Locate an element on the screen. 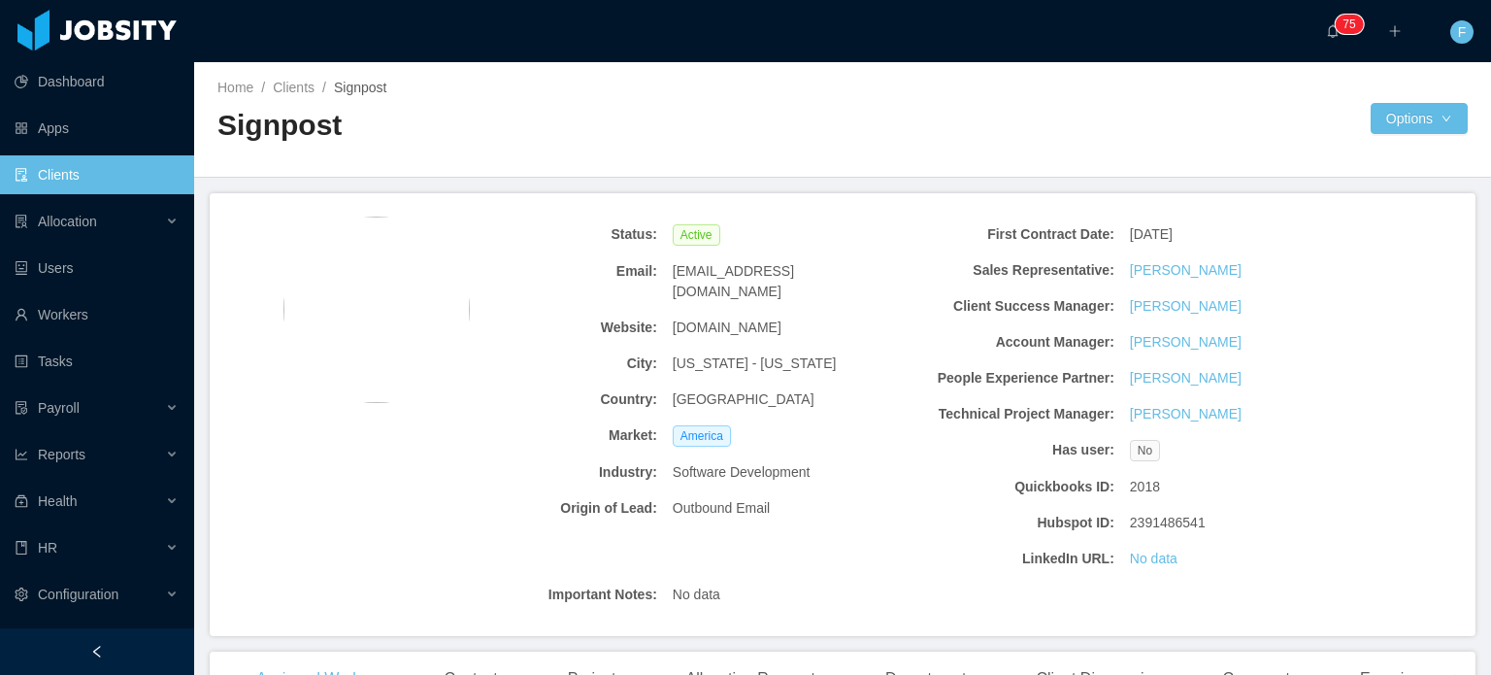 The image size is (1491, 675). span: Reports is located at coordinates (61, 454).